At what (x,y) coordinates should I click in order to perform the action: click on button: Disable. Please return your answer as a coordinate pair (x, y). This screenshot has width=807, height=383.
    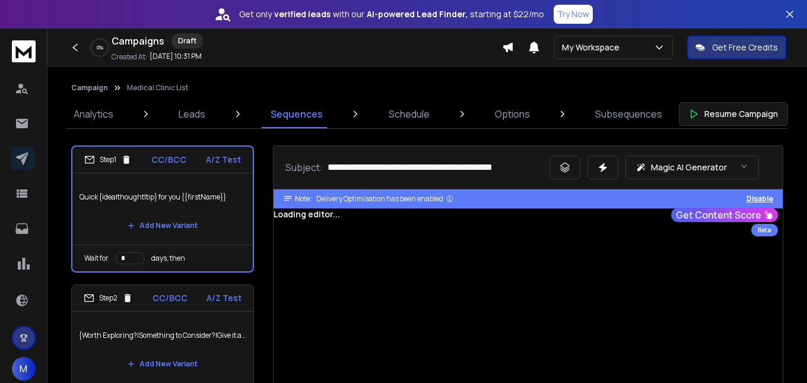
    Looking at the image, I should click on (760, 199).